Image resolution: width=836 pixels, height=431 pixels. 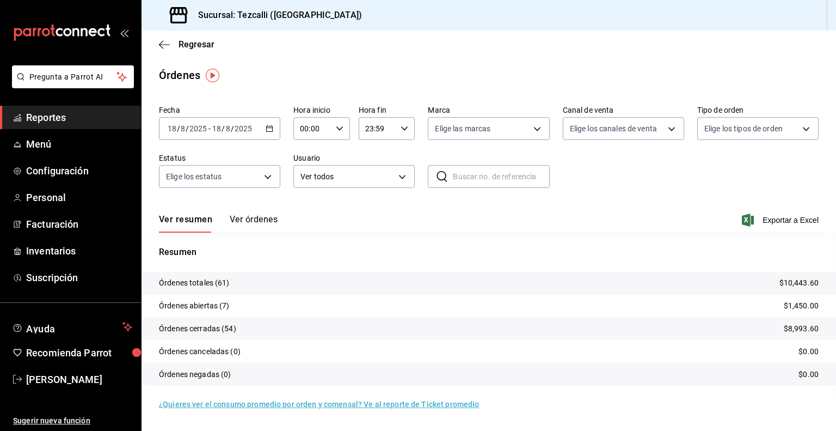 I want to click on label: Marca, so click(x=488, y=110).